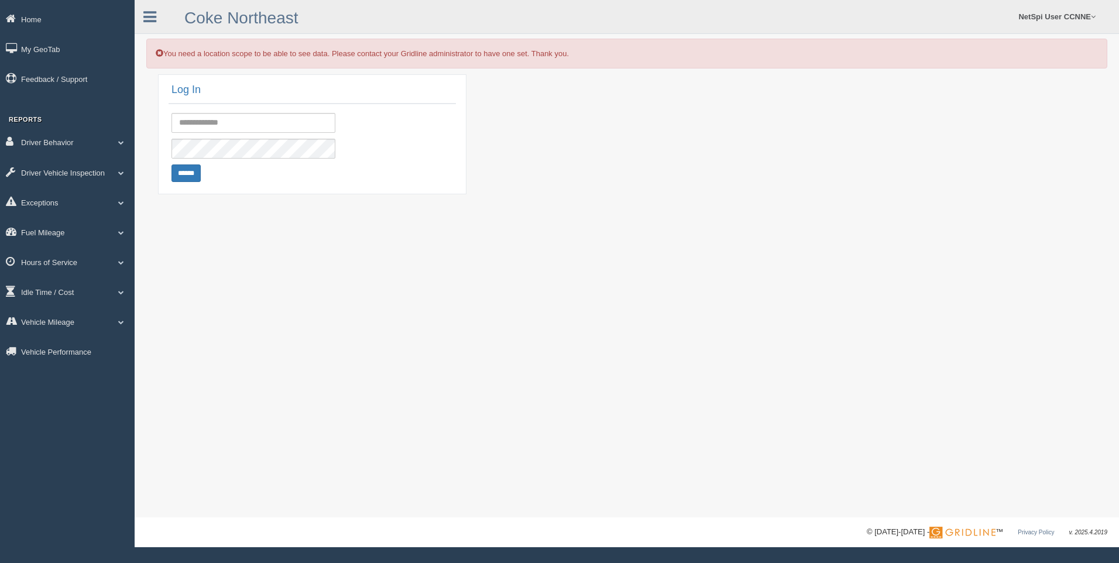 The height and width of the screenshot is (563, 1119). I want to click on h2: Log In, so click(186, 90).